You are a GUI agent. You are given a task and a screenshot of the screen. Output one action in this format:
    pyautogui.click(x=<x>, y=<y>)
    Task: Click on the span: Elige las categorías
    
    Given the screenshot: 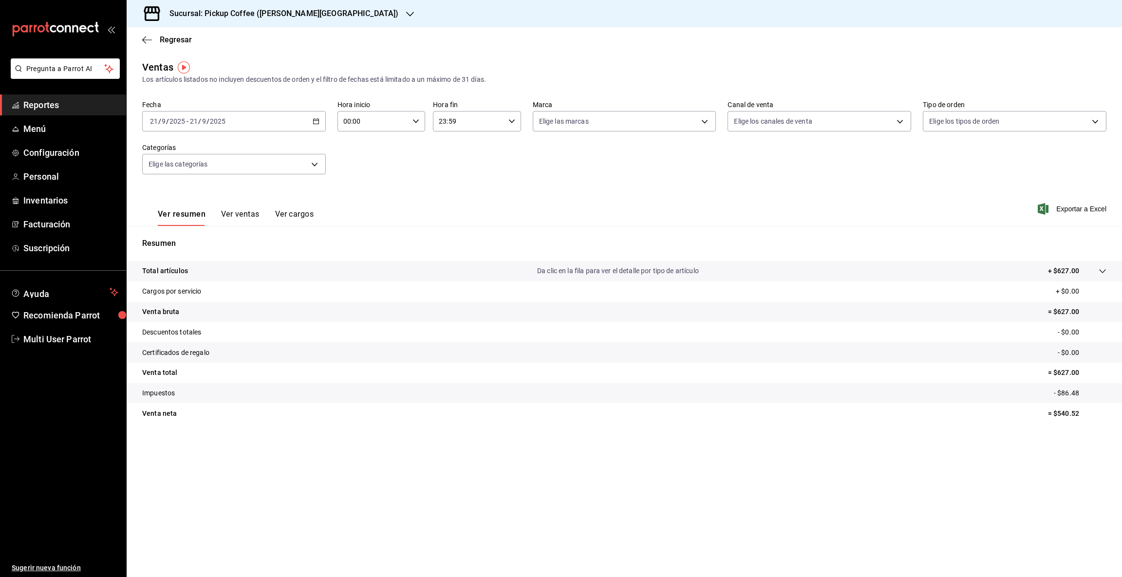 What is the action you would take?
    pyautogui.click(x=178, y=164)
    